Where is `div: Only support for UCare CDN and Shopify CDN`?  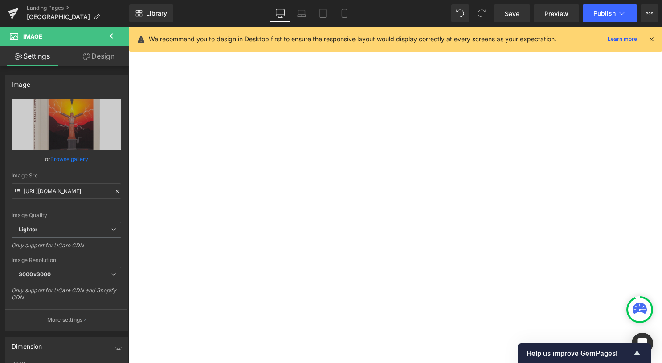 div: Only support for UCare CDN and Shopify CDN is located at coordinates (66, 297).